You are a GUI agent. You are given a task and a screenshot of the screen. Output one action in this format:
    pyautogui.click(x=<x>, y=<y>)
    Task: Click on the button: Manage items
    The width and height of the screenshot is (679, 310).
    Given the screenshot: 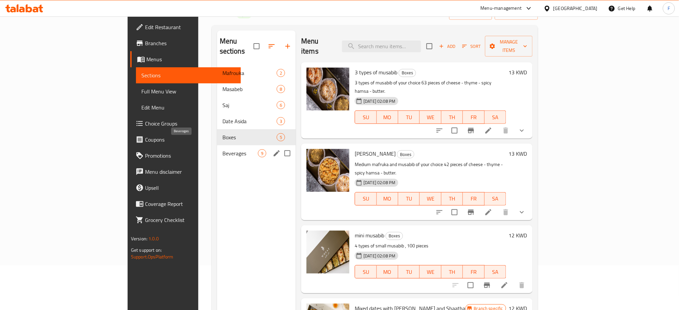 What is the action you would take?
    pyautogui.click(x=508, y=46)
    